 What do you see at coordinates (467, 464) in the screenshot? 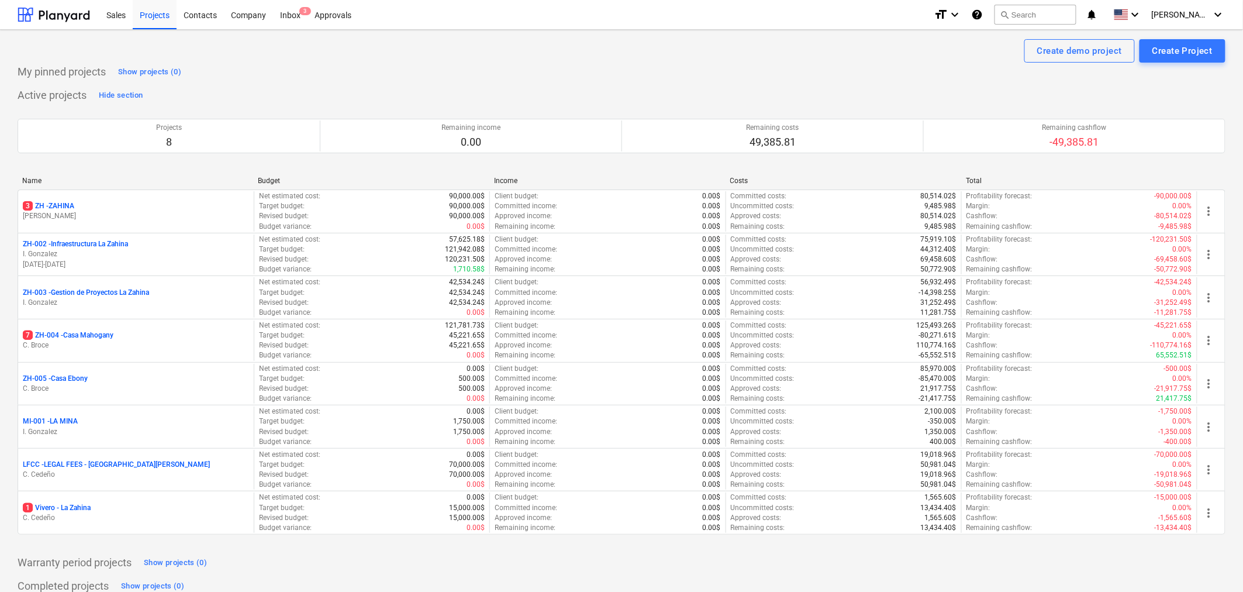
I see `p: 70,000.00$` at bounding box center [467, 464].